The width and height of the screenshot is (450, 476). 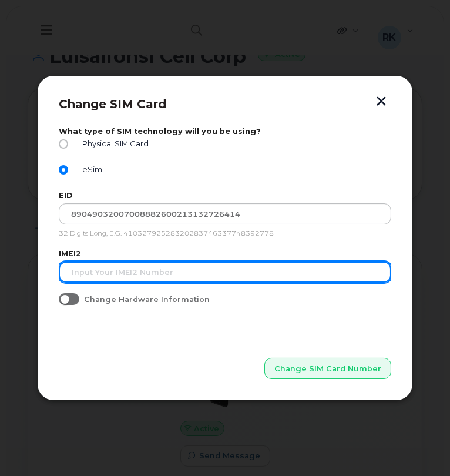 I want to click on input: Input Your EID Number, so click(x=225, y=214).